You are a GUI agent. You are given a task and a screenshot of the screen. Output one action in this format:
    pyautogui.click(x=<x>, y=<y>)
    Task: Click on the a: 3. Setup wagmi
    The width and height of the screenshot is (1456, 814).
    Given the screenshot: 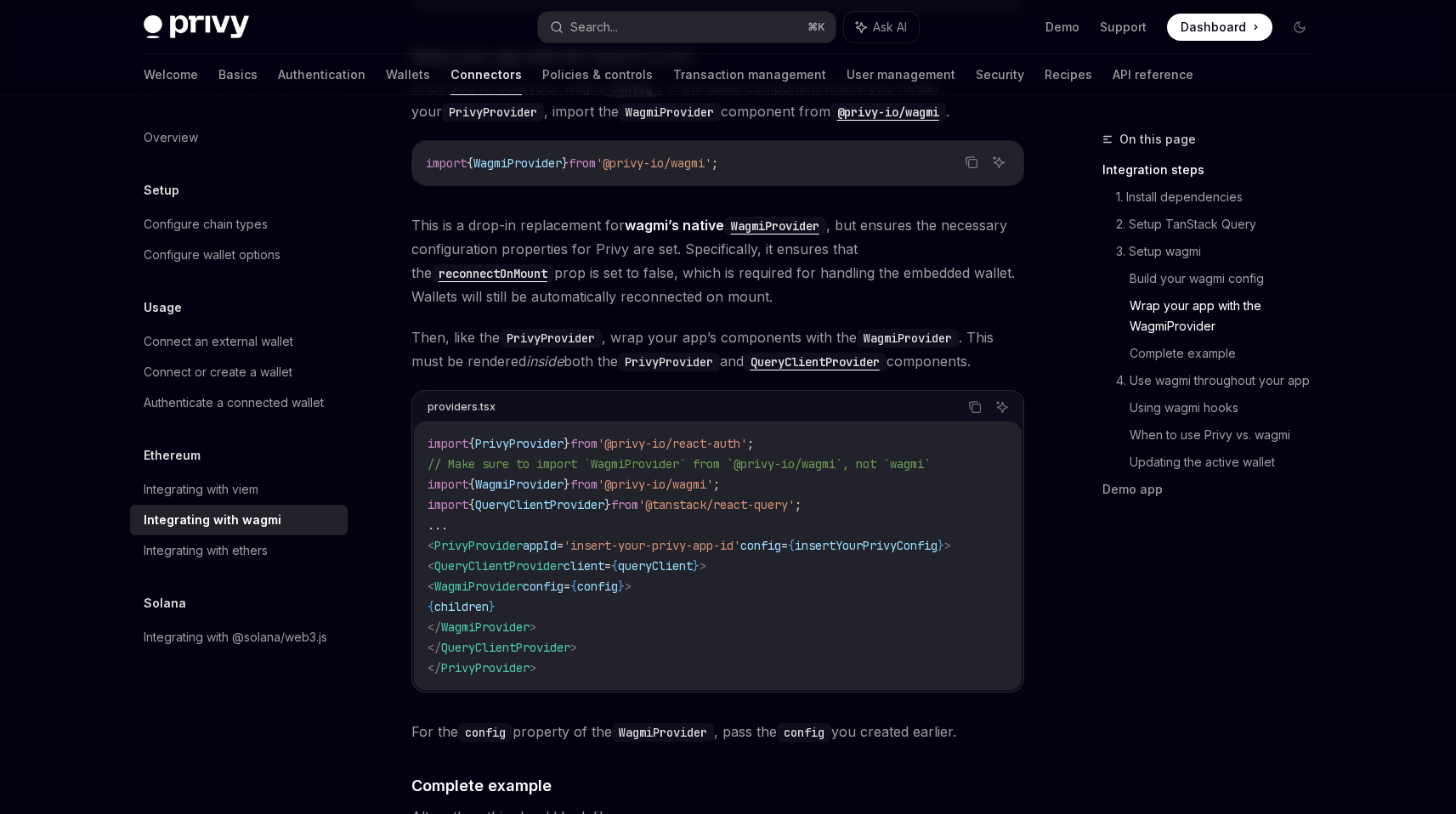 What is the action you would take?
    pyautogui.click(x=1221, y=252)
    